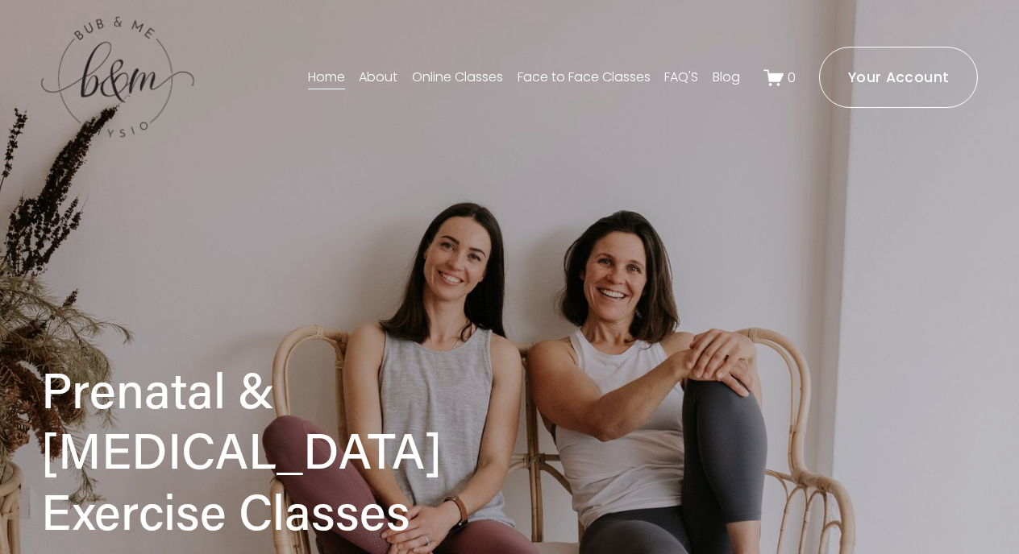  Describe the element at coordinates (898, 77) in the screenshot. I see `ms-portal-inner: Your Account` at that location.